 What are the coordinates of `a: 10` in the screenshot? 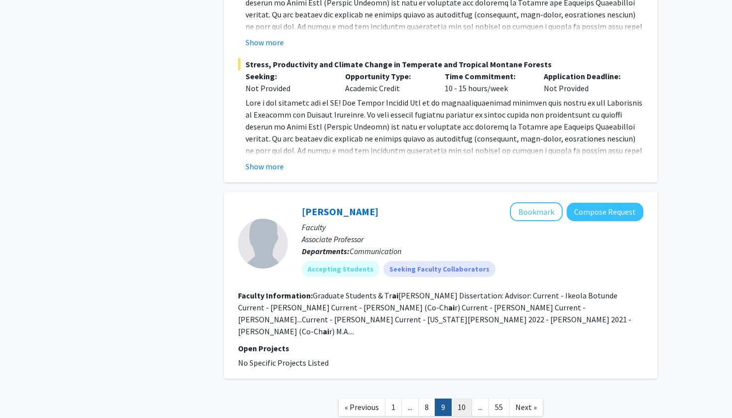 It's located at (462, 407).